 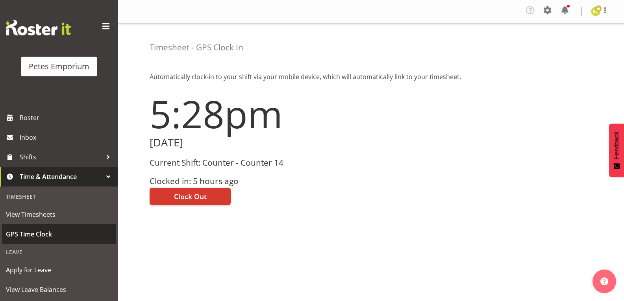 I want to click on p: Automatically clock-in to your shift via your mobile device, which will automatically link to you..., so click(x=371, y=77).